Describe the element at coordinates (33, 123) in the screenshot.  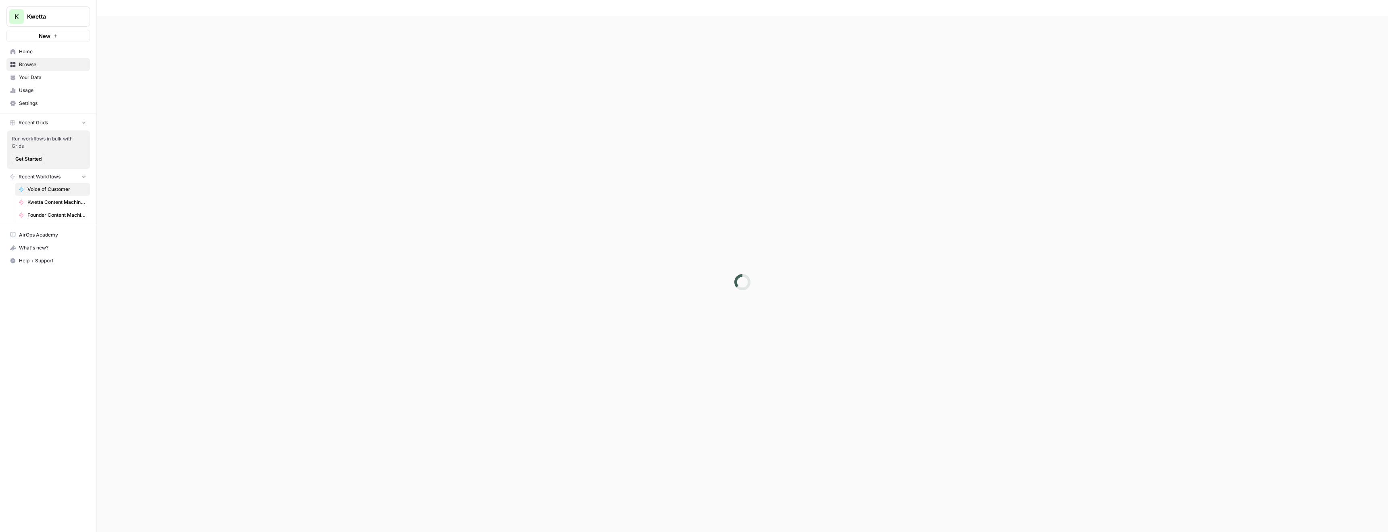
I see `span: Recent Grids` at that location.